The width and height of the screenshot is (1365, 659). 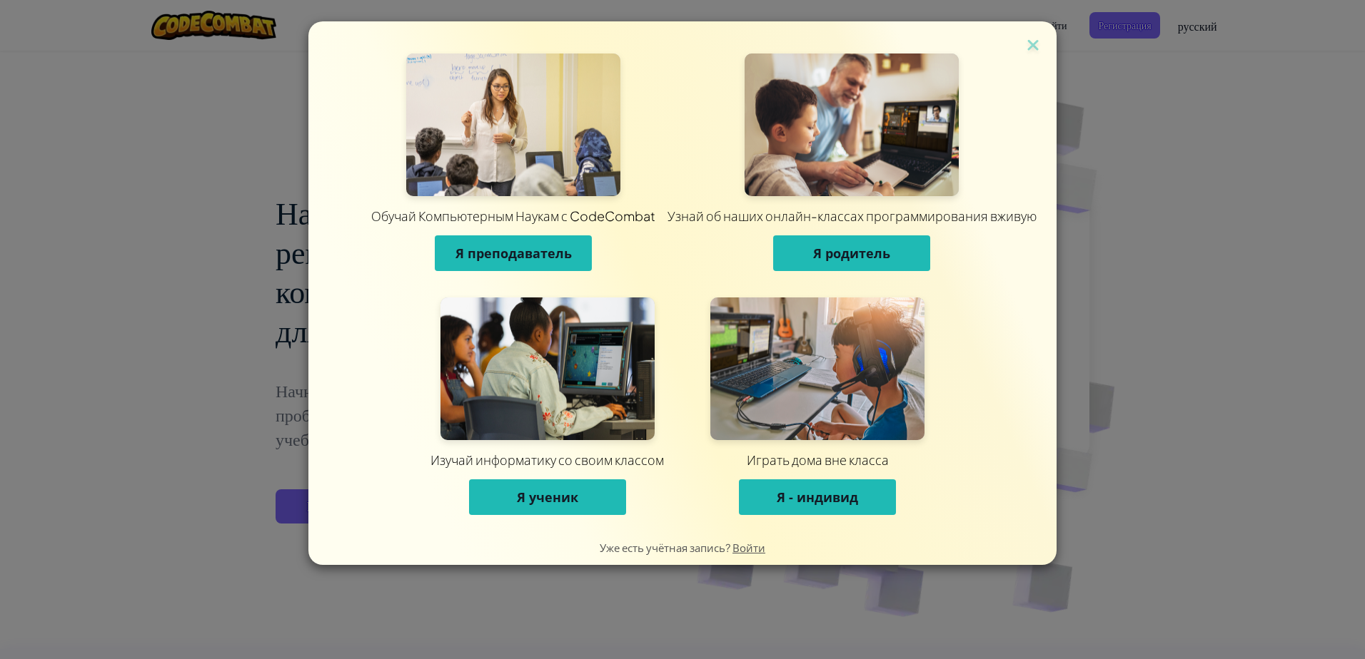 I want to click on button: Я ученик, so click(x=547, y=497).